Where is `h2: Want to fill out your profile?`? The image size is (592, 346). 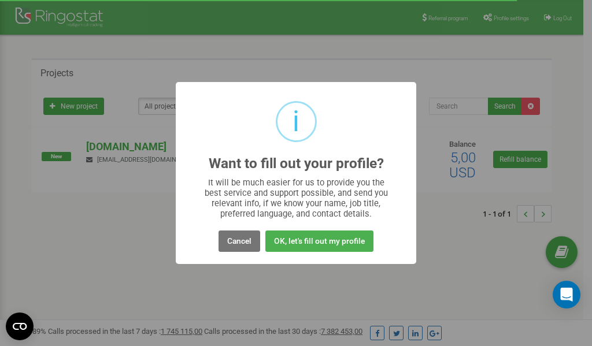
h2: Want to fill out your profile? is located at coordinates (296, 164).